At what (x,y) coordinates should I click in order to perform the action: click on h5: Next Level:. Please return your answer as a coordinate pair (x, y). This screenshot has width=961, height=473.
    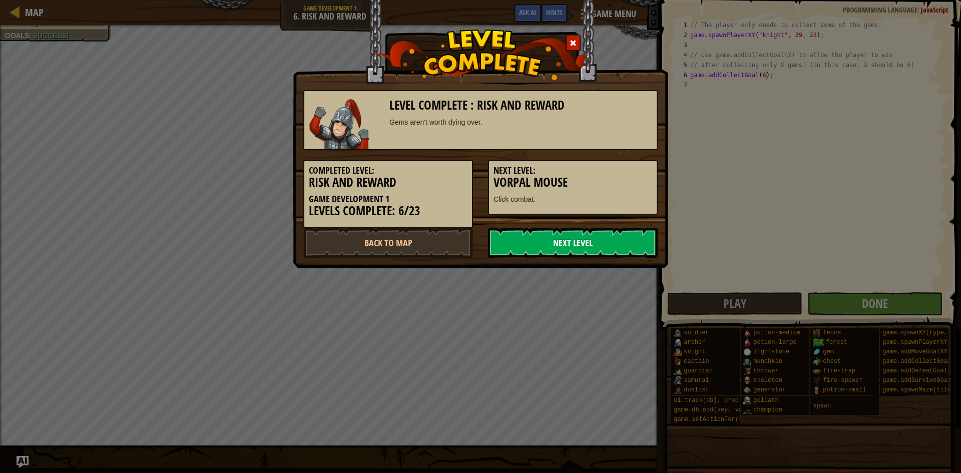
    Looking at the image, I should click on (572, 171).